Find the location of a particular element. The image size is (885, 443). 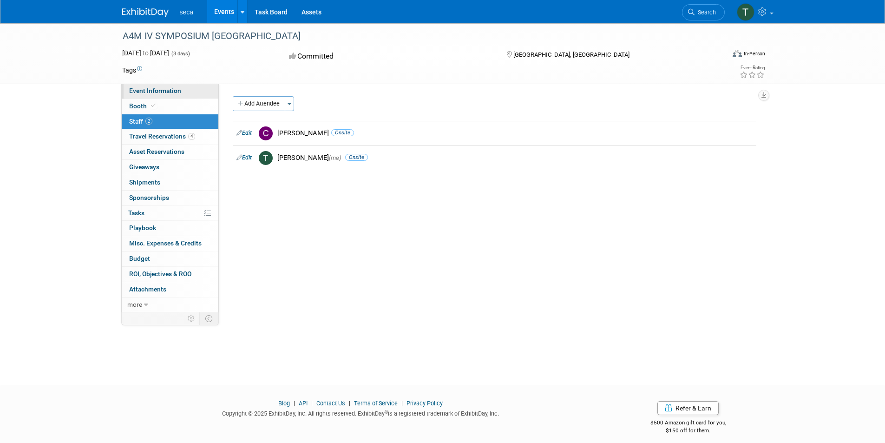

a: Tasks is located at coordinates (170, 213).